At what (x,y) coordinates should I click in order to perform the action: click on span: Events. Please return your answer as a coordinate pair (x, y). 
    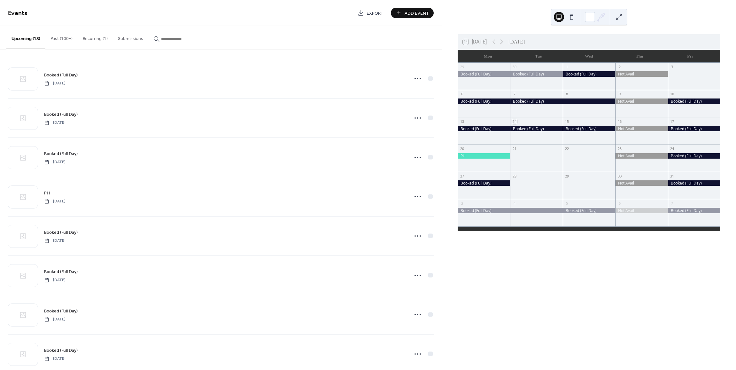
    Looking at the image, I should click on (18, 13).